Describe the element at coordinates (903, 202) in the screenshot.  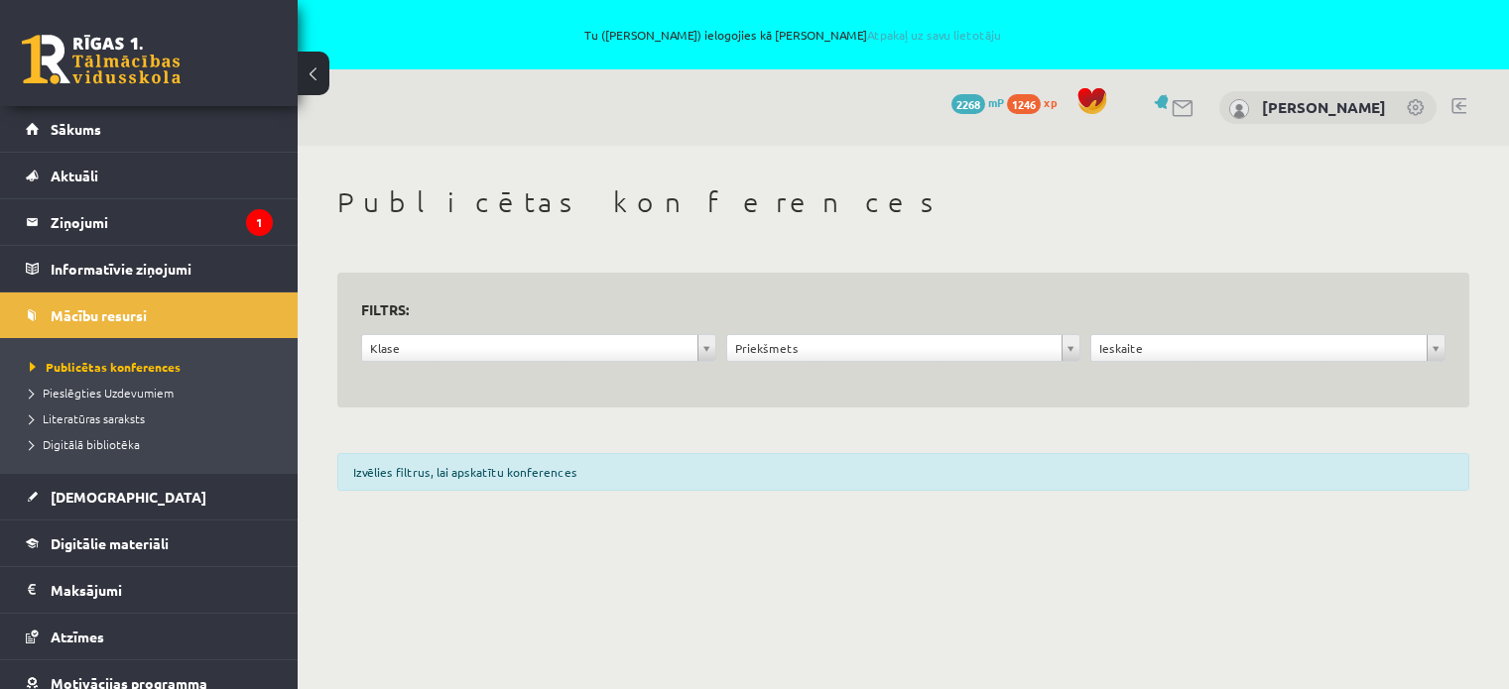
I see `h1: Publicētas konferences` at that location.